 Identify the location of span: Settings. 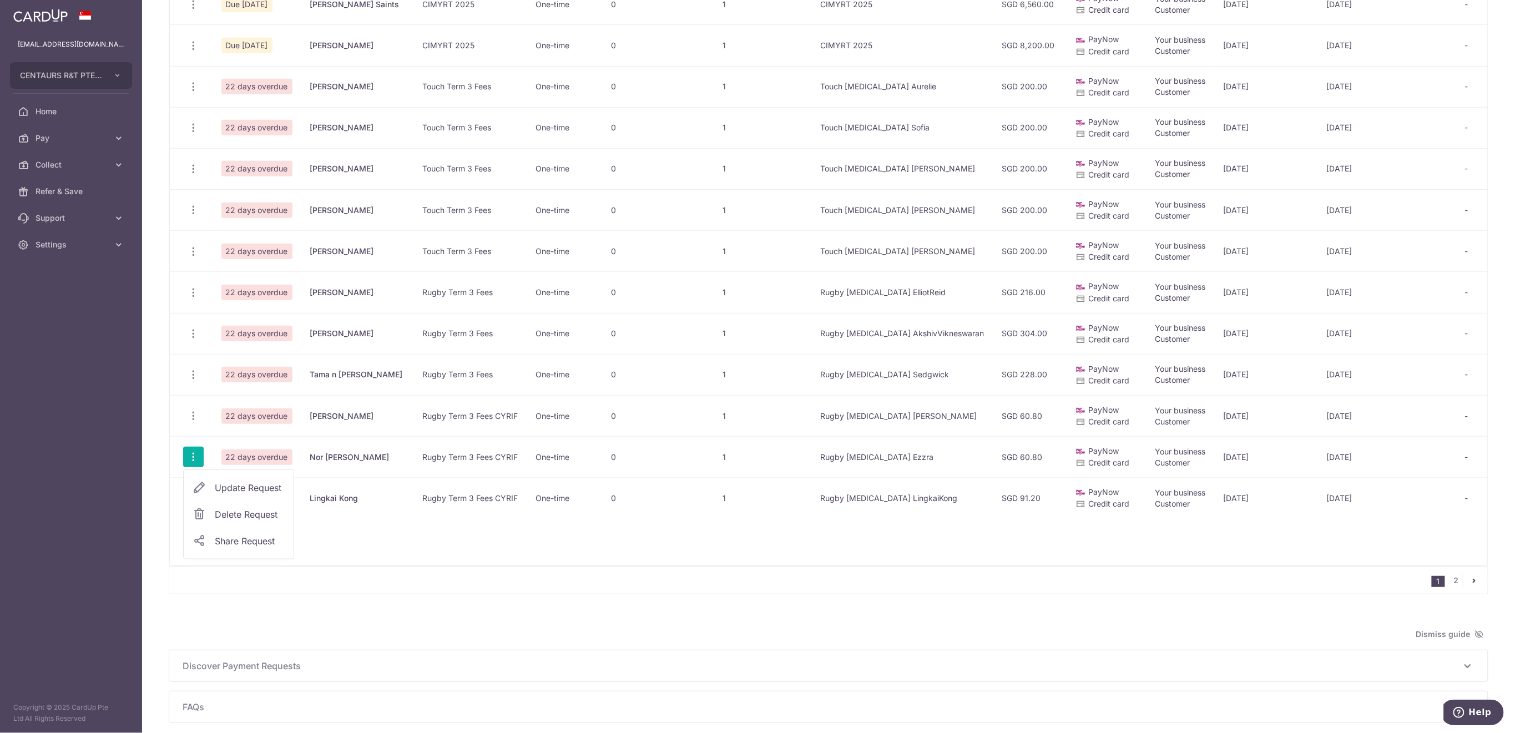
(72, 245).